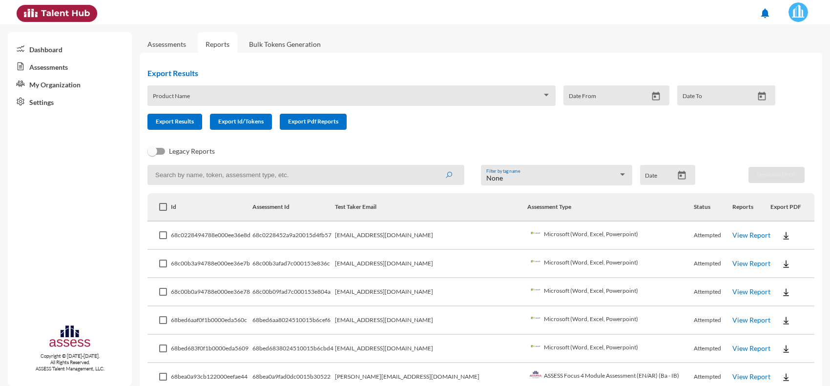  What do you see at coordinates (211, 321) in the screenshot?
I see `td: 68bed6aaf0f1b0000eda560c` at bounding box center [211, 321].